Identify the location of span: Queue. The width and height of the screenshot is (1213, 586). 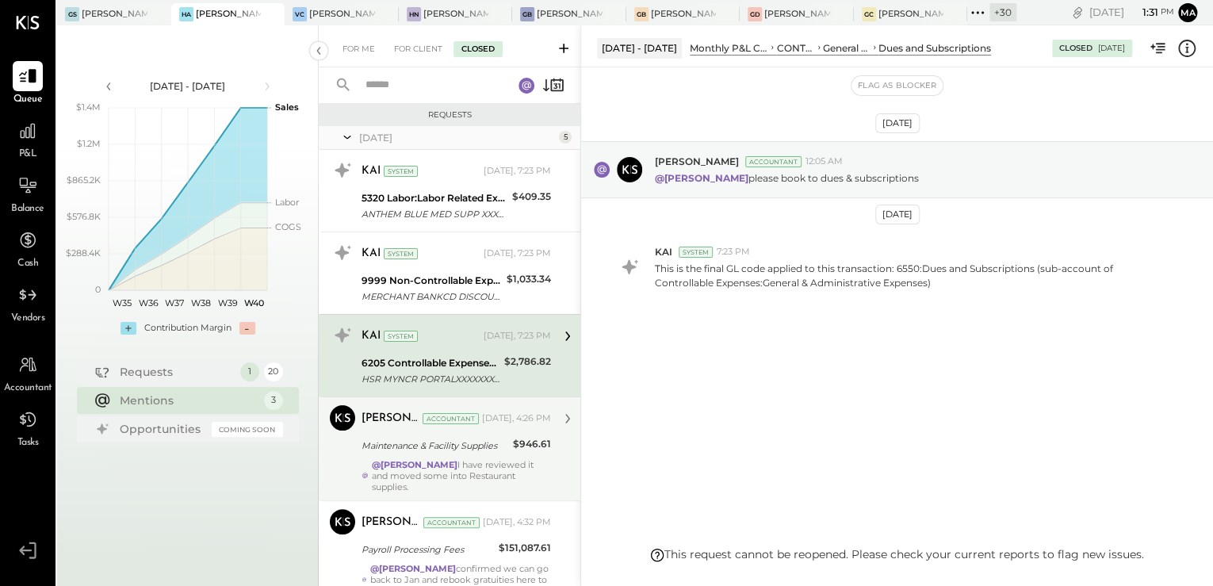
(28, 100).